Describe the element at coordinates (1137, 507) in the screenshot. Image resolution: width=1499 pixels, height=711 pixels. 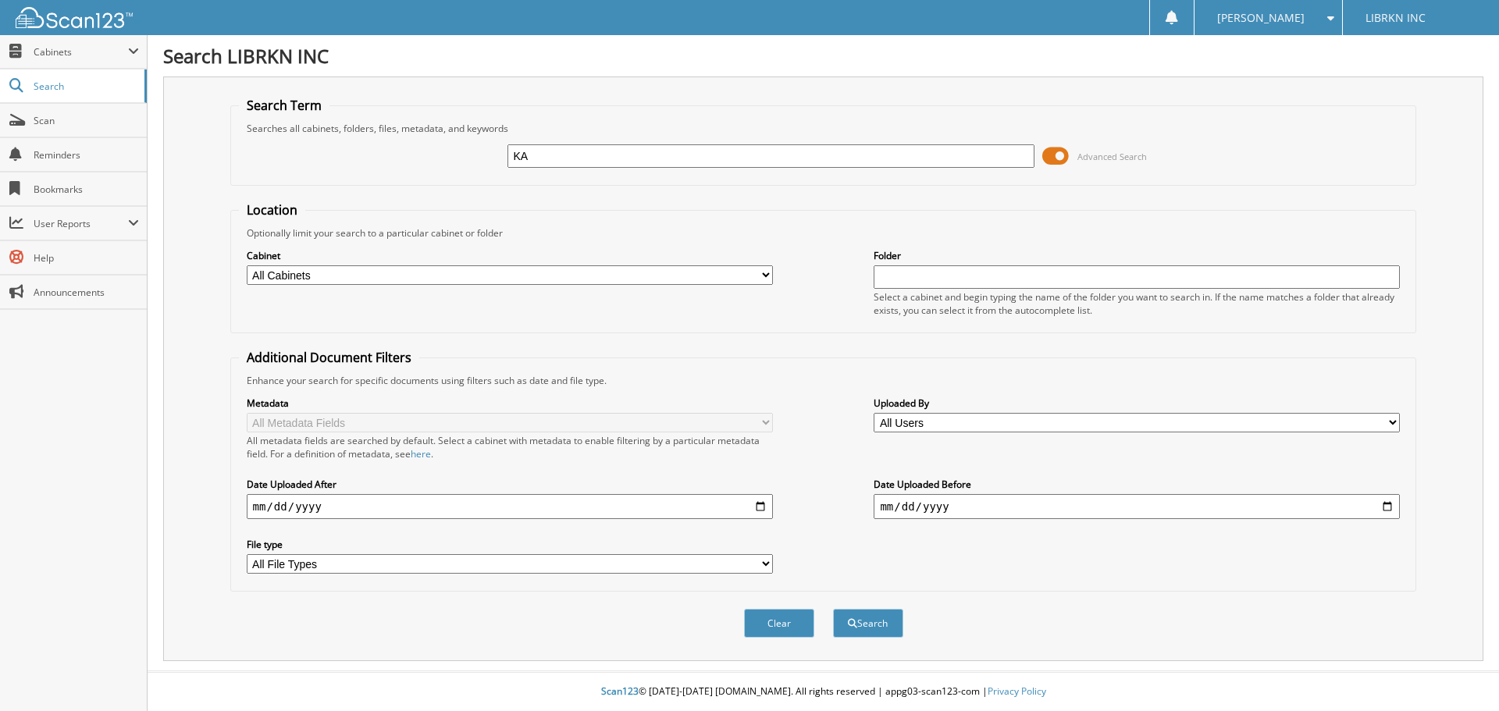
I see `input: end` at that location.